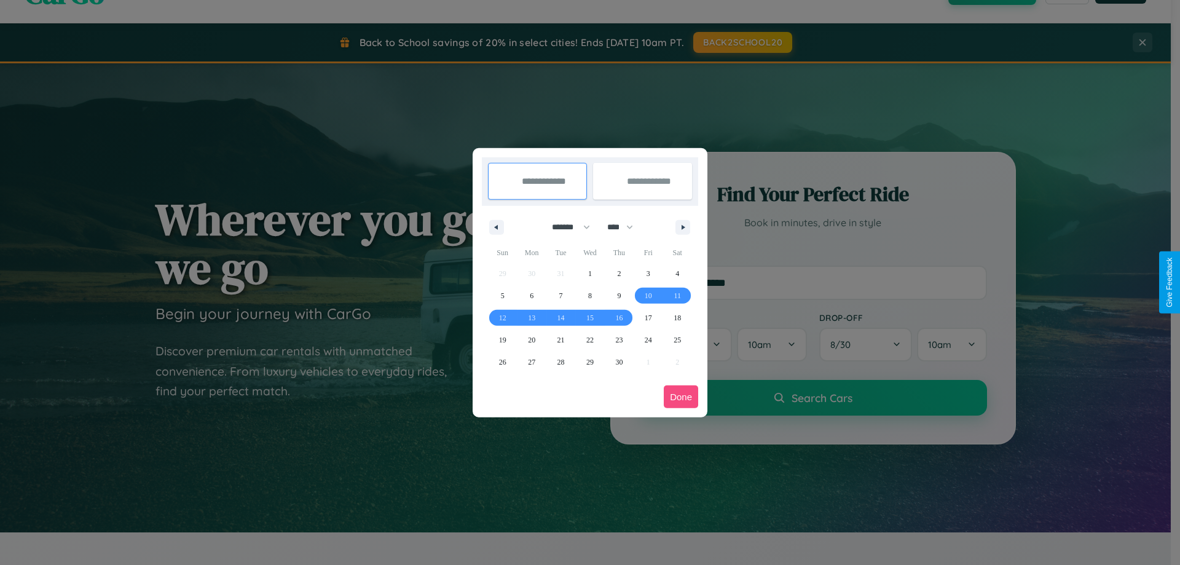  Describe the element at coordinates (648, 273) in the screenshot. I see `button: 3` at that location.